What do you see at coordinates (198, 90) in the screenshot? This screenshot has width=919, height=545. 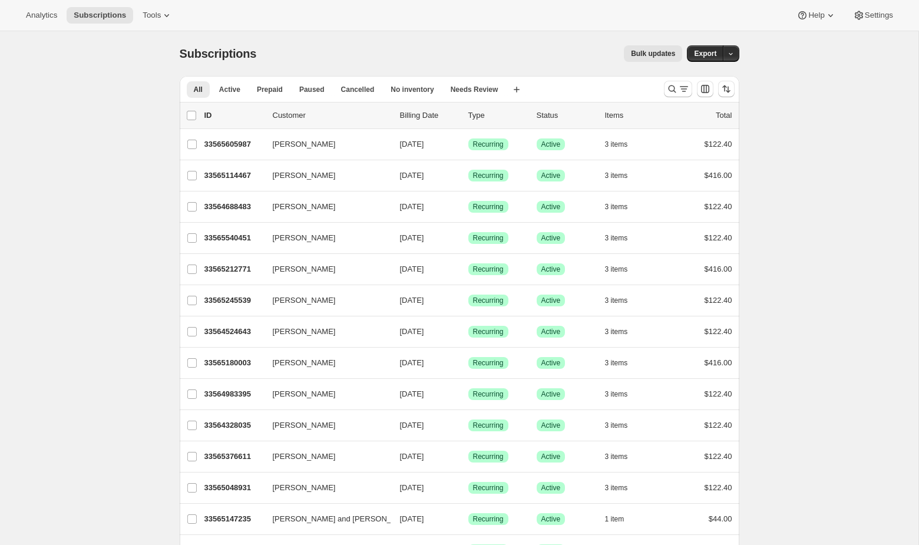 I see `span: All` at bounding box center [198, 90].